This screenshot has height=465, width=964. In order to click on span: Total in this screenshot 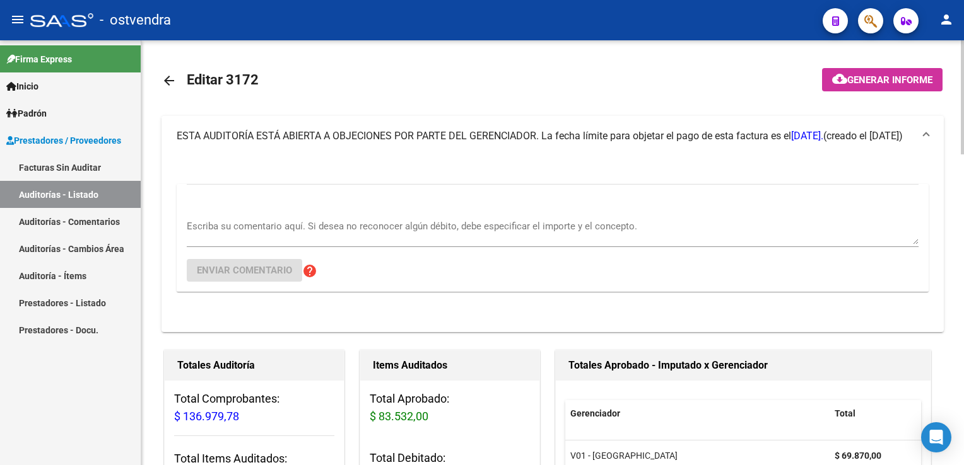, I will do `click(845, 414)`.